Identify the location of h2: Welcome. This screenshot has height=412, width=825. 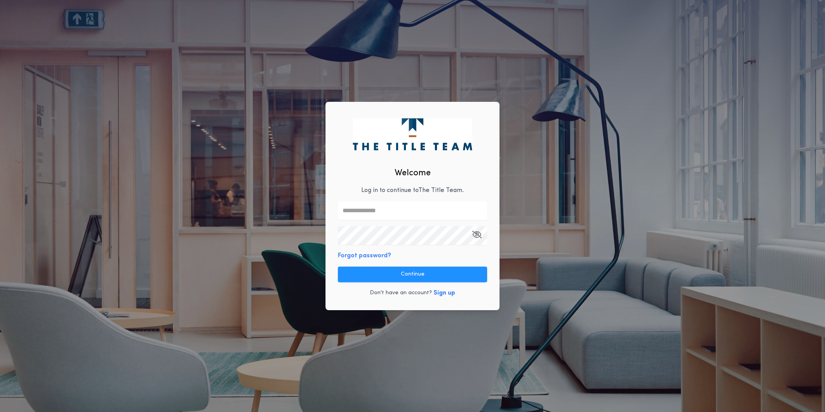
(412, 173).